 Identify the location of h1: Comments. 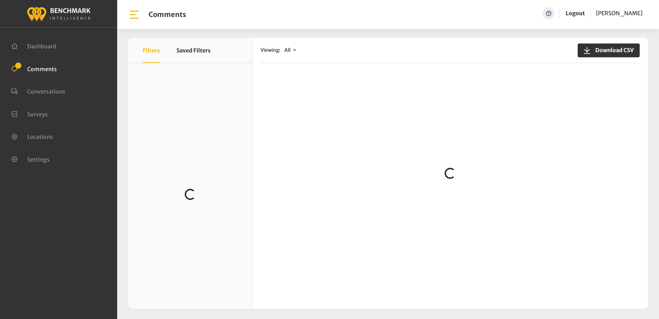
(167, 14).